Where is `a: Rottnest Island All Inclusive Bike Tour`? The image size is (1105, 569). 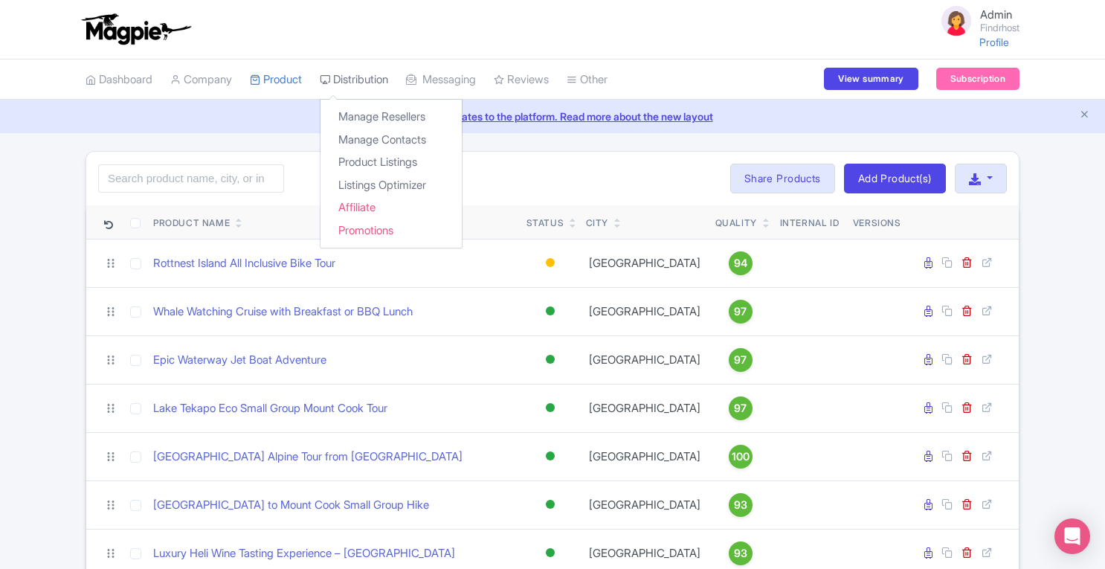 a: Rottnest Island All Inclusive Bike Tour is located at coordinates (244, 263).